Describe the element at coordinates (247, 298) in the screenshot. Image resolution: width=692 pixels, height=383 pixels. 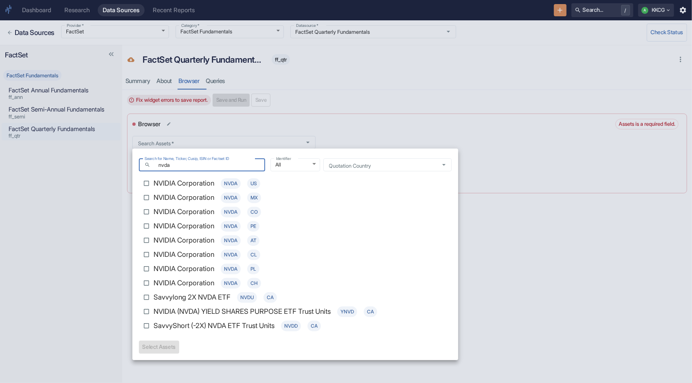
I see `span: NVDU` at that location.